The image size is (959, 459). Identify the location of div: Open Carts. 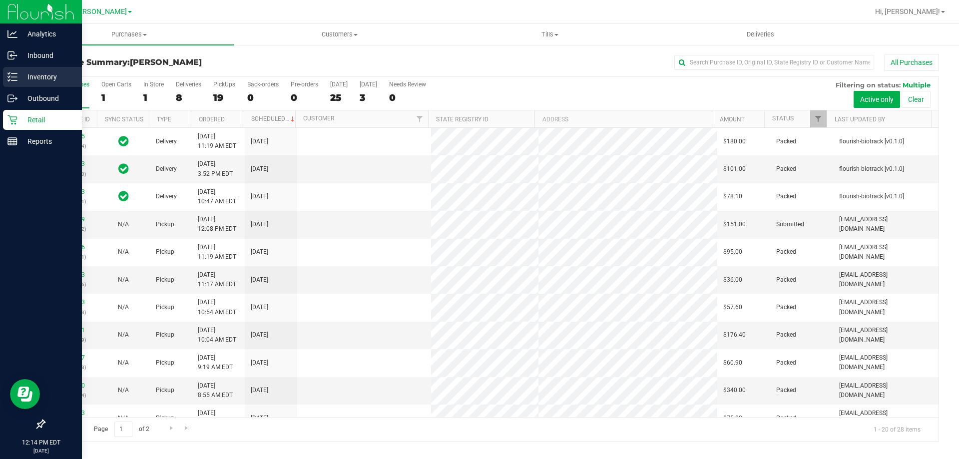
(116, 84).